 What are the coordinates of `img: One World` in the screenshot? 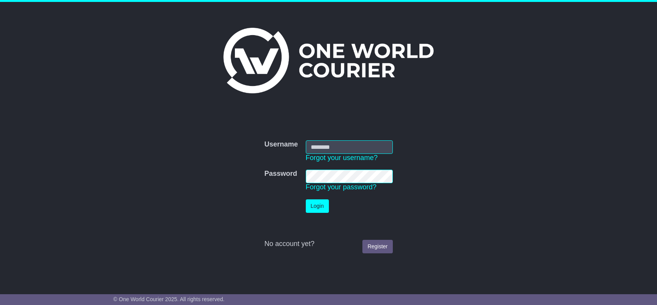 It's located at (329, 60).